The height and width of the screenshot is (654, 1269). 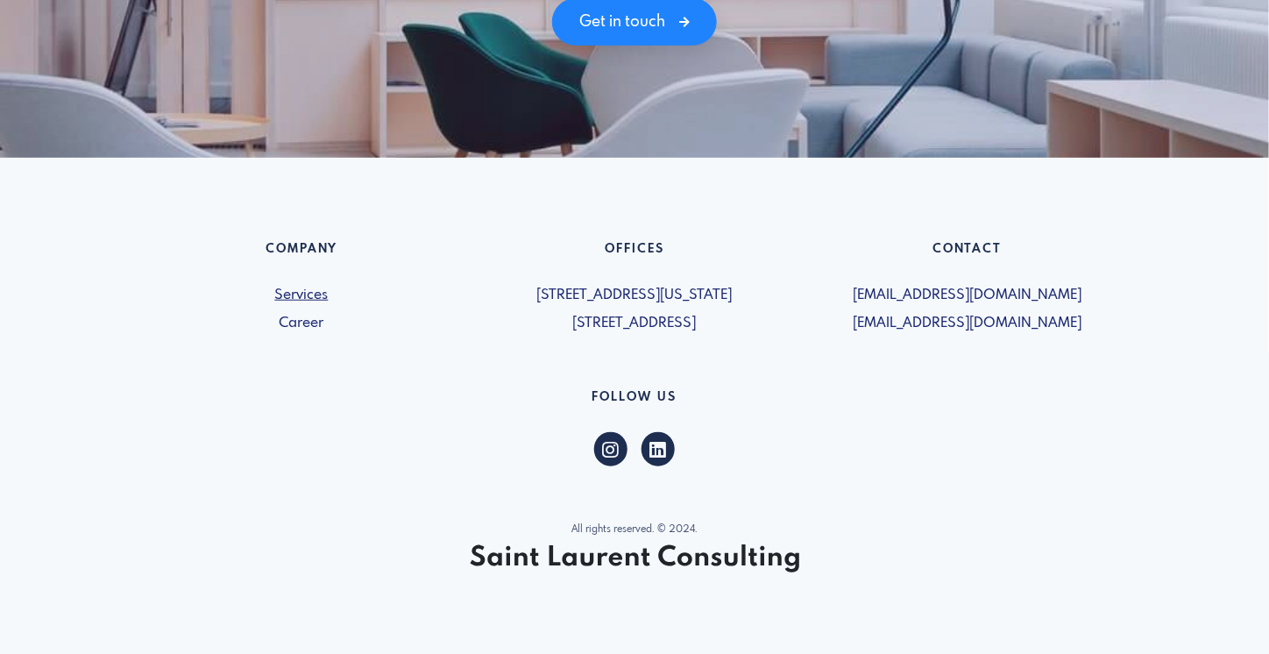 I want to click on h6: Offices, so click(x=634, y=252).